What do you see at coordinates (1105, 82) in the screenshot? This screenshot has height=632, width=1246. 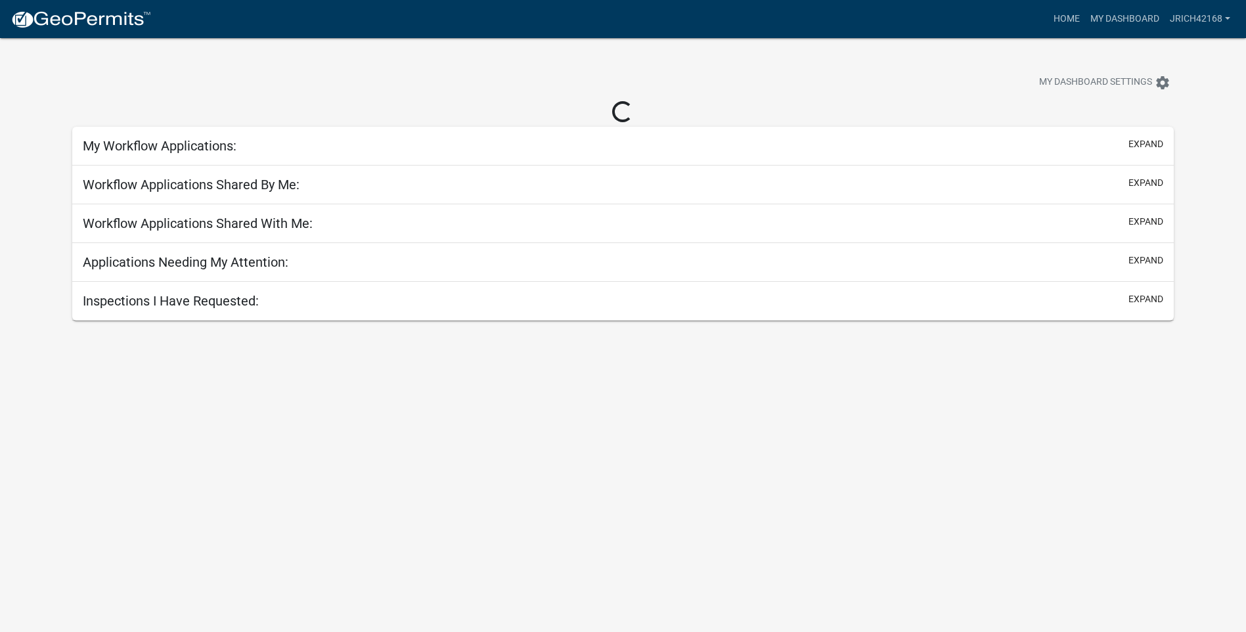 I see `button: My Dashboard Settingssettings` at bounding box center [1105, 82].